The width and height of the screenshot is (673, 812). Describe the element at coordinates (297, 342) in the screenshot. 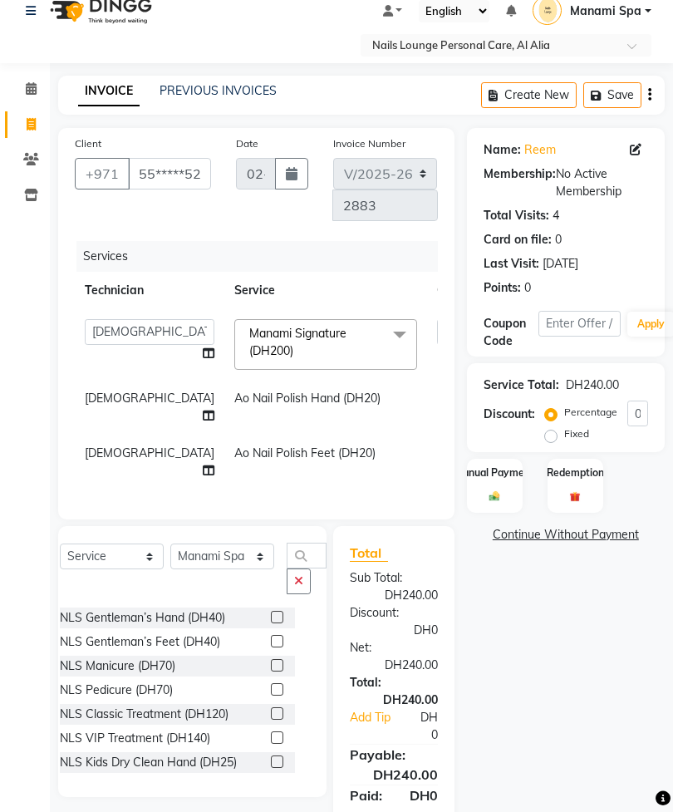

I see `span: Manami Signature (DH200)` at that location.